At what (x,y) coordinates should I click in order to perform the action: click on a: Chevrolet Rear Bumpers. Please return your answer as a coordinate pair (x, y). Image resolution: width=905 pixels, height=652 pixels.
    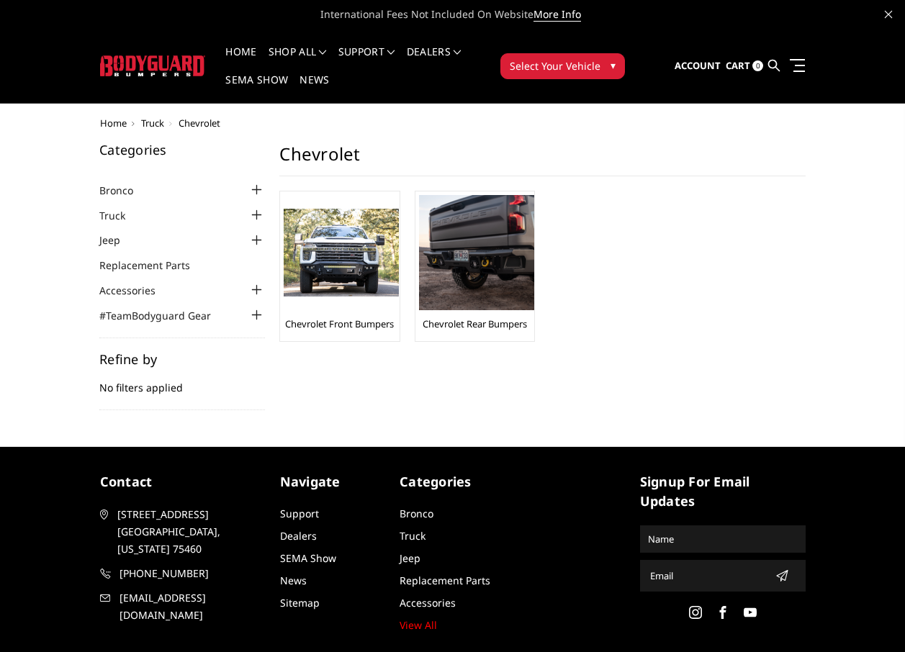
    Looking at the image, I should click on (474, 324).